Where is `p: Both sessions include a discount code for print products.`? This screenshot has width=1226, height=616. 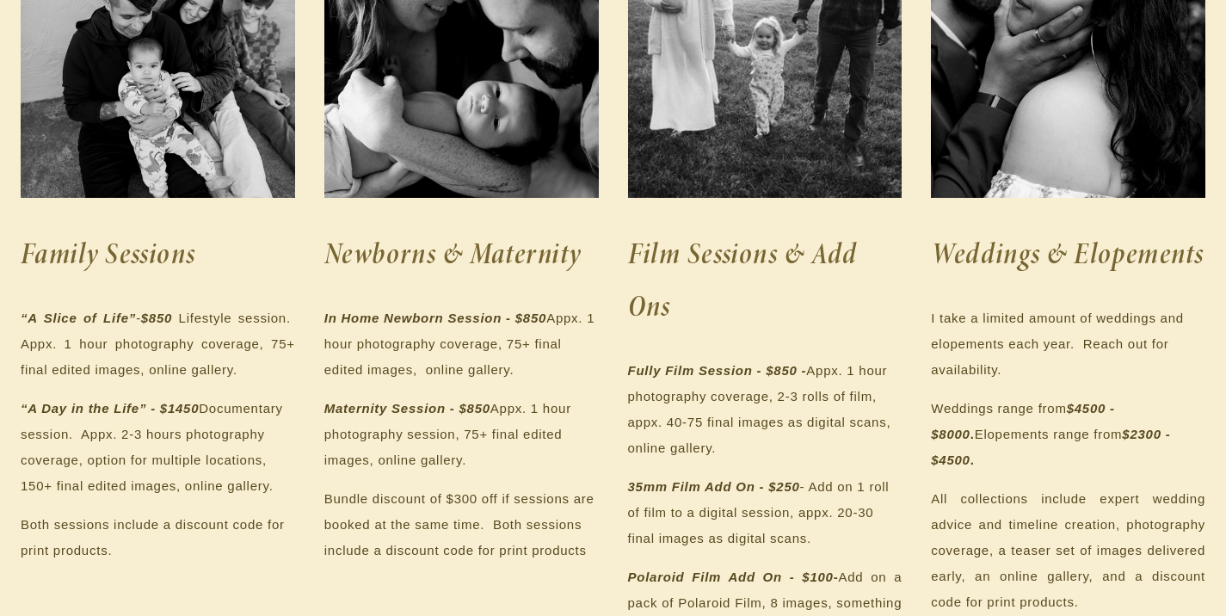 p: Both sessions include a discount code for print products. is located at coordinates (157, 538).